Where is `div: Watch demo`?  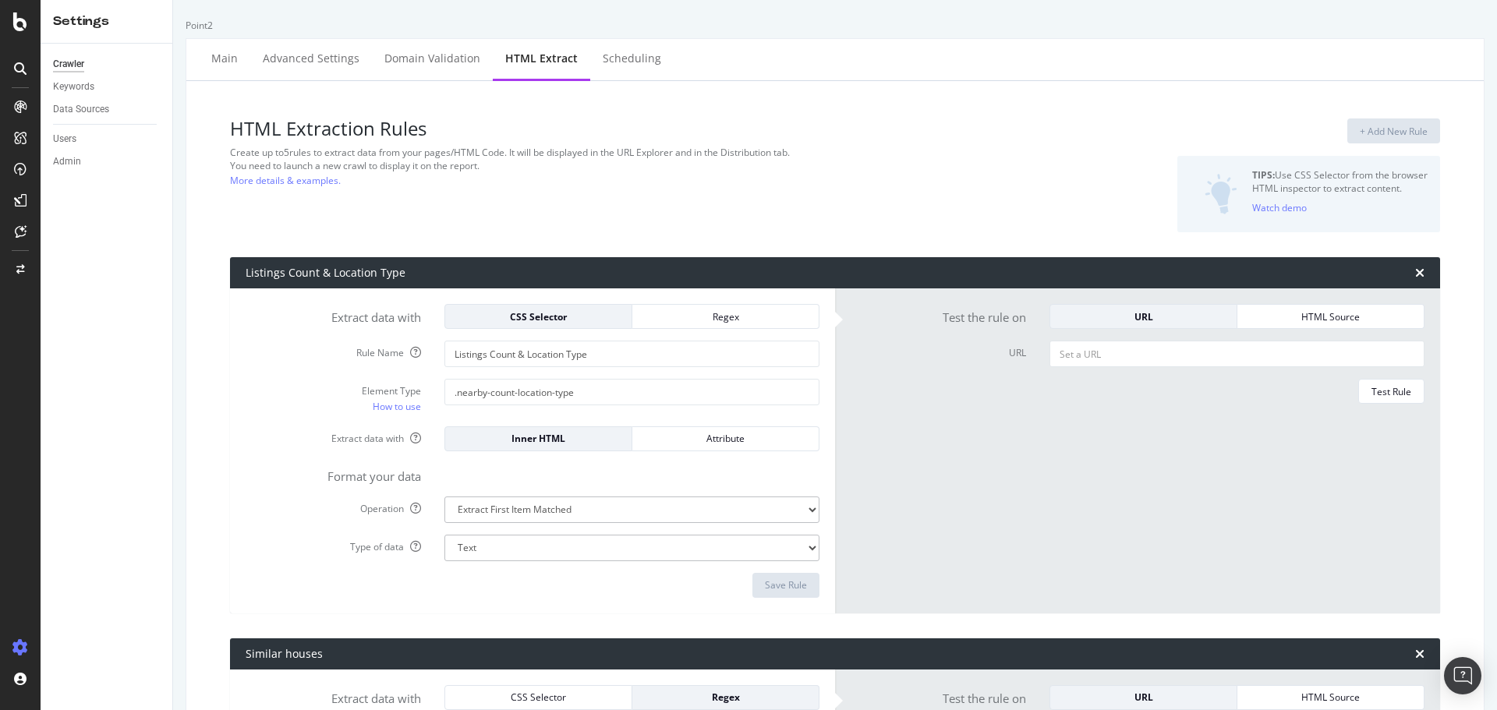 div: Watch demo is located at coordinates (1279, 207).